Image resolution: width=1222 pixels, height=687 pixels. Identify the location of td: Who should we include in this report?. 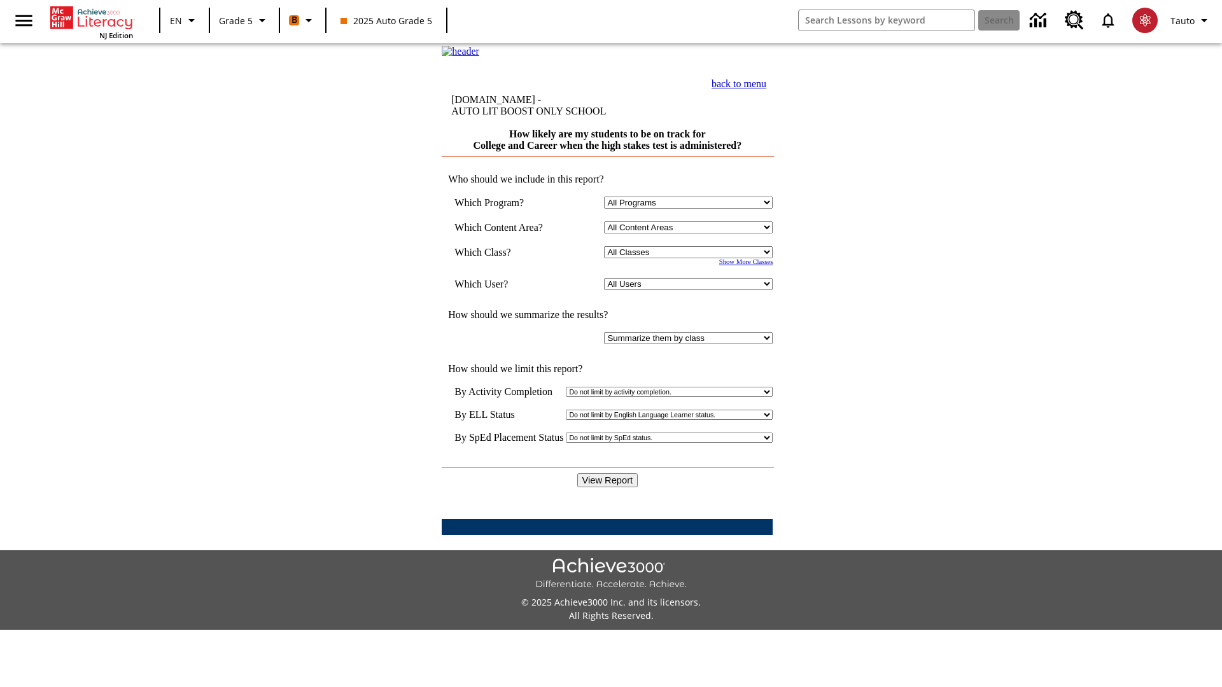
(607, 179).